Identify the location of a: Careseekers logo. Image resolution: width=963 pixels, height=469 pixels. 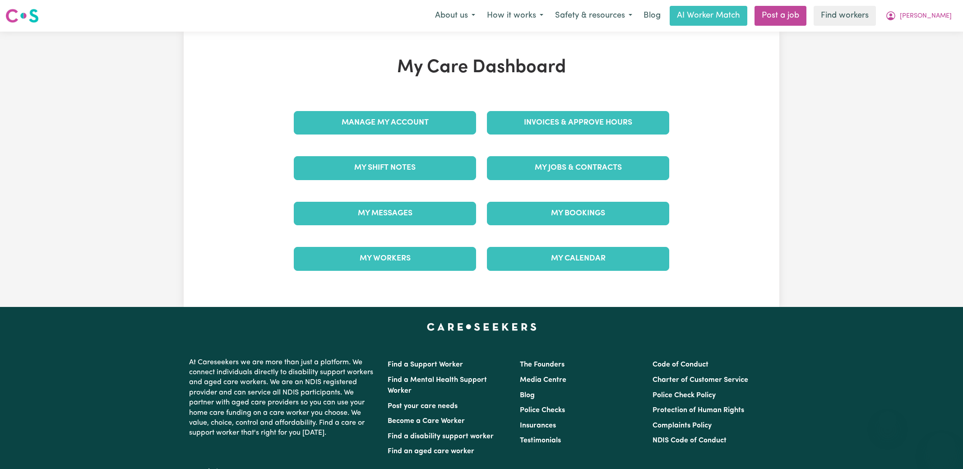
(22, 16).